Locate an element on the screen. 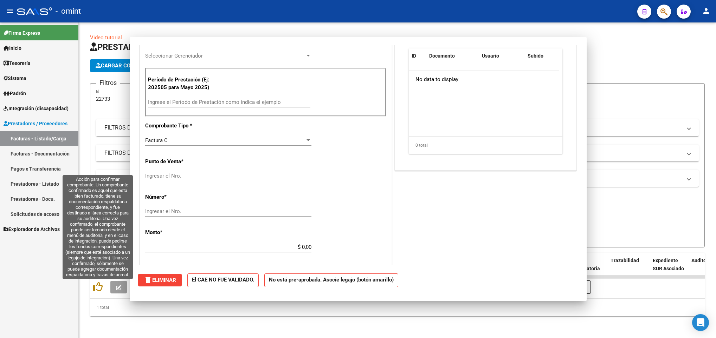  span: Auditoria is located at coordinates (701, 261).